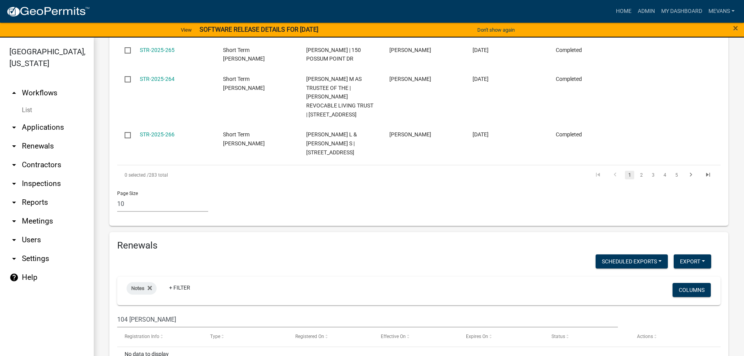 The image size is (744, 356). Describe the element at coordinates (368, 319) in the screenshot. I see `input: Search for renewals` at that location.